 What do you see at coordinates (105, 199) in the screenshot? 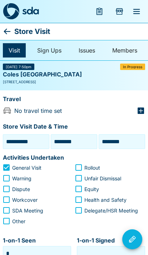
I see `span: Health and Safety` at bounding box center [105, 199].